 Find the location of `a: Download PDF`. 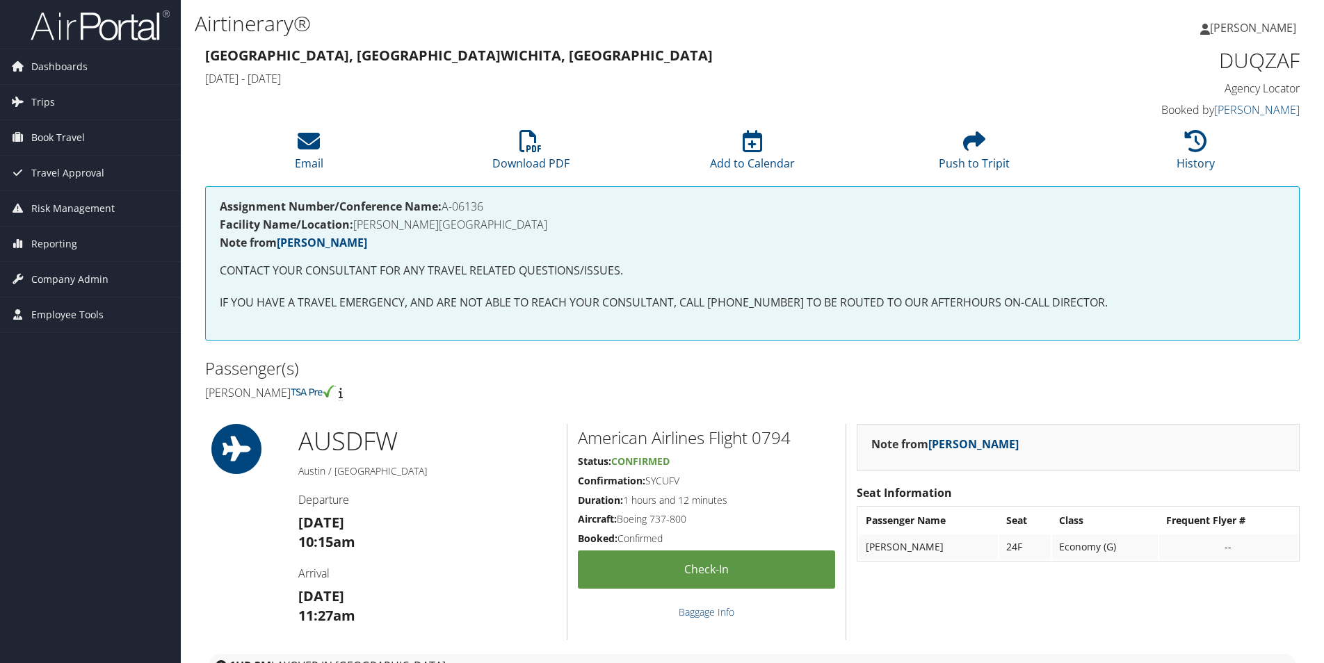

a: Download PDF is located at coordinates (531, 154).